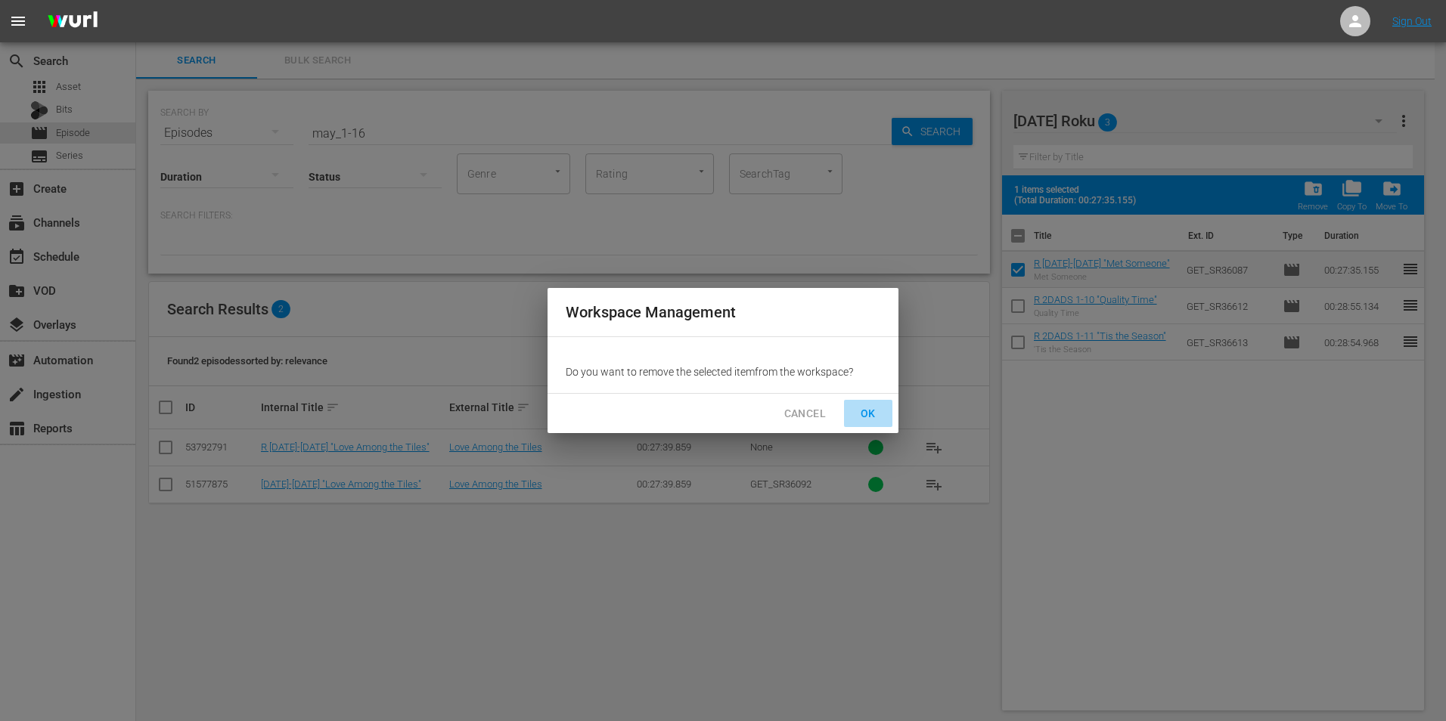 Image resolution: width=1446 pixels, height=721 pixels. What do you see at coordinates (805, 414) in the screenshot?
I see `button: CANCEL` at bounding box center [805, 414].